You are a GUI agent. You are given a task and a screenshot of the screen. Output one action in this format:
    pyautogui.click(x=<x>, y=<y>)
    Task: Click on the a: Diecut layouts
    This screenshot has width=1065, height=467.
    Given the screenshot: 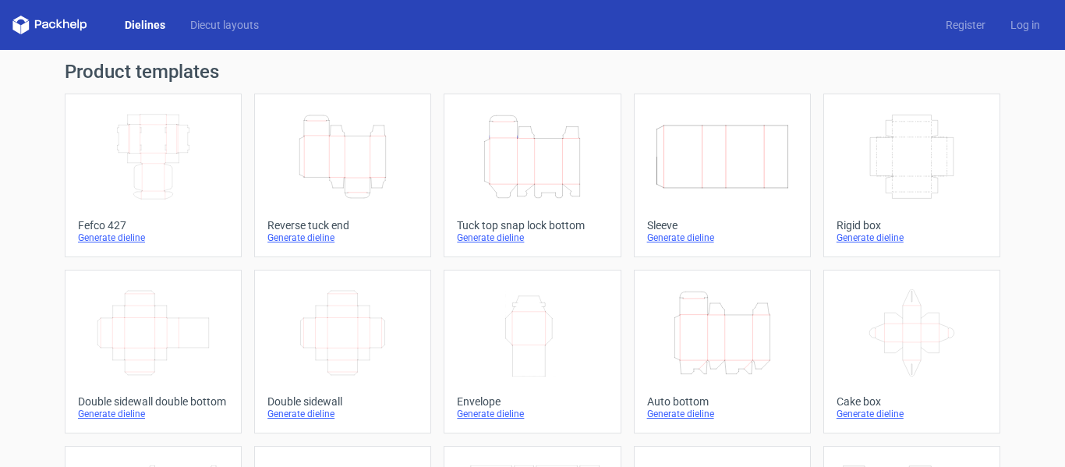 What is the action you would take?
    pyautogui.click(x=225, y=25)
    